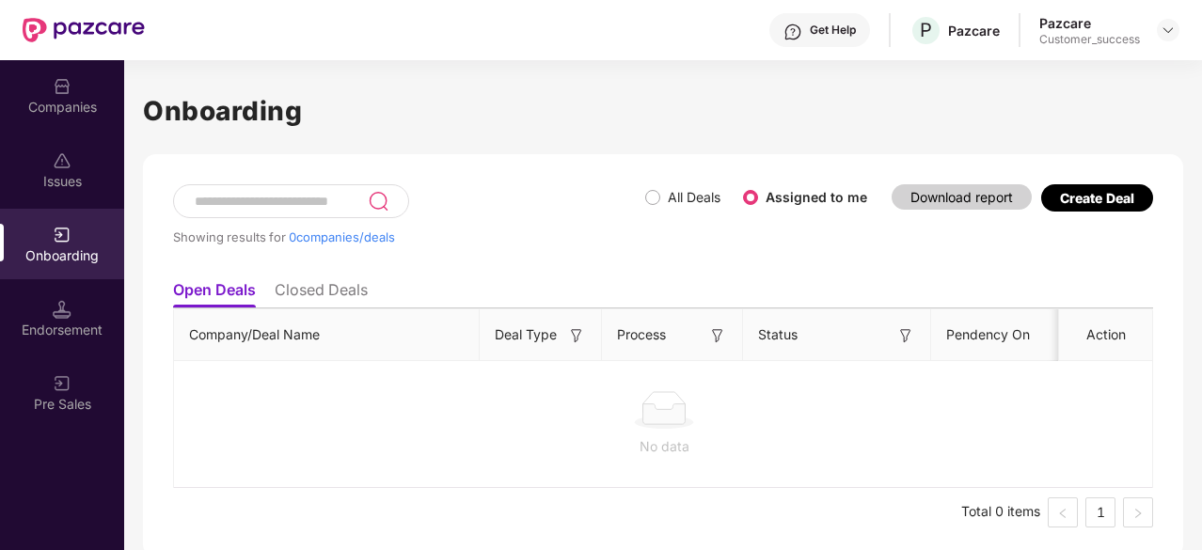 This screenshot has height=550, width=1202. What do you see at coordinates (793, 32) in the screenshot?
I see `img: svg+xml;base64,PHN2ZyBpZD0iSGVscC0zMngzMiIgeG1sbnM9Imh0dHA6Ly93d3cudzMub3JnLzIwMDAvc3ZnIiB3aWR0aD...` at bounding box center [793, 32].